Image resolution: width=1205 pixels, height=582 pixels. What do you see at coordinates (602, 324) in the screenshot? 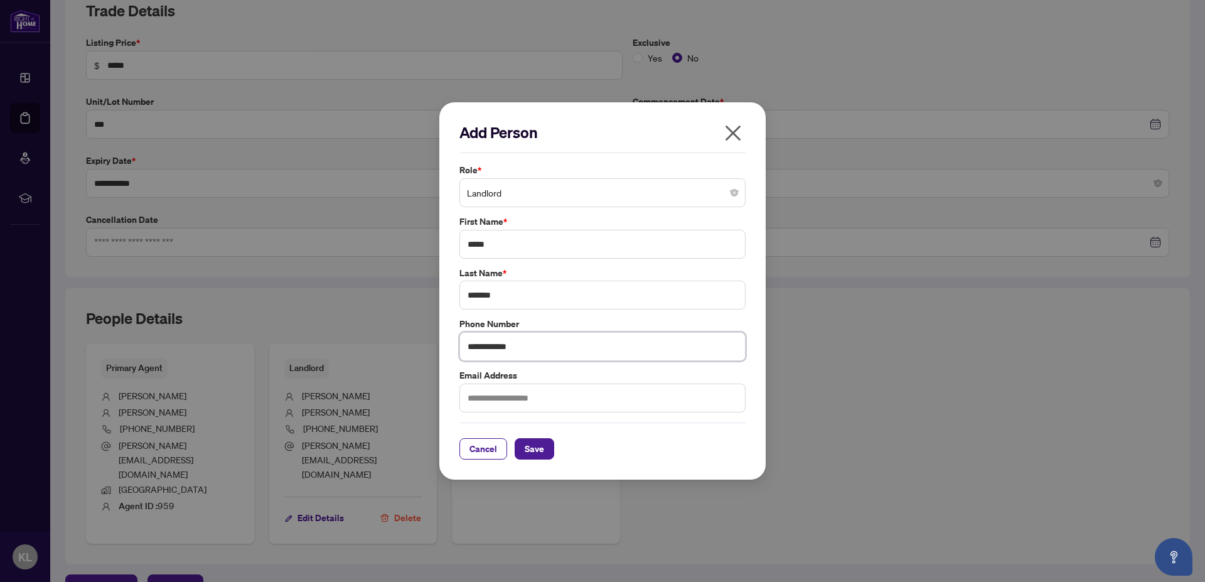
I see `label: Phone Number` at bounding box center [602, 324].